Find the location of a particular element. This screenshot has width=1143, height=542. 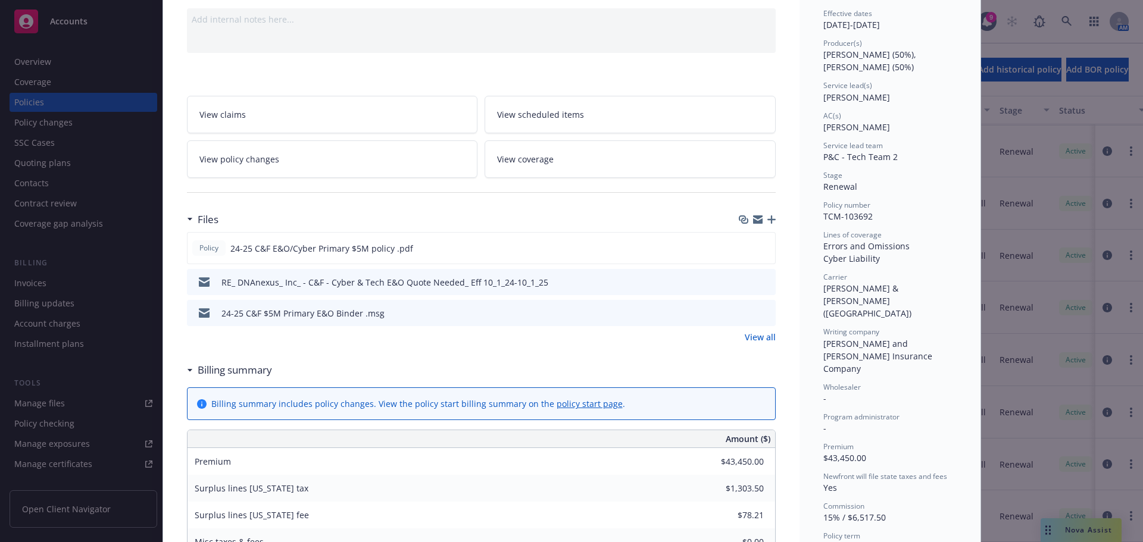

a: View policy changes is located at coordinates (332, 159).